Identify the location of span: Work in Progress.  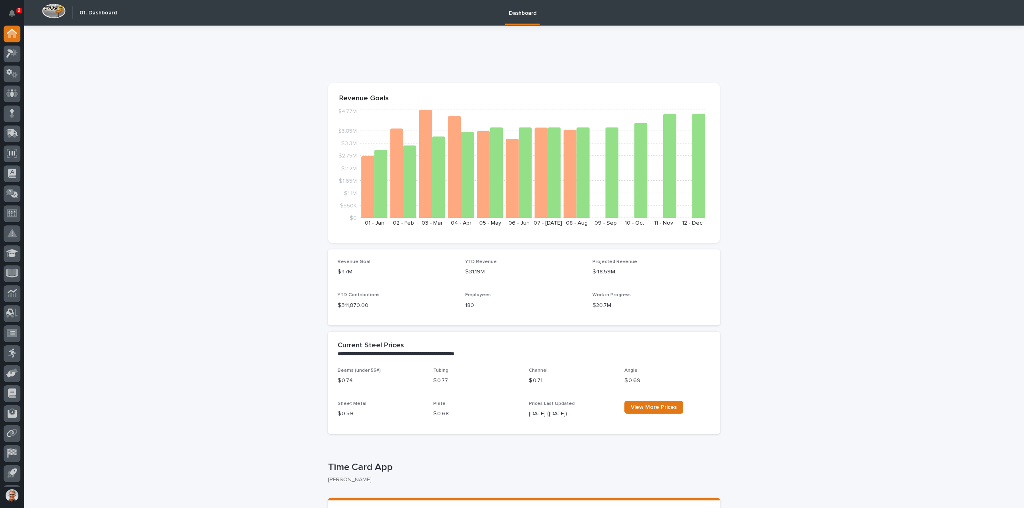
(611, 295).